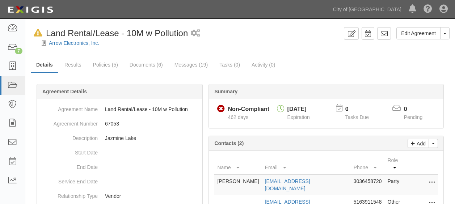 The height and width of the screenshot is (204, 455). I want to click on dt: Agreement Number, so click(69, 122).